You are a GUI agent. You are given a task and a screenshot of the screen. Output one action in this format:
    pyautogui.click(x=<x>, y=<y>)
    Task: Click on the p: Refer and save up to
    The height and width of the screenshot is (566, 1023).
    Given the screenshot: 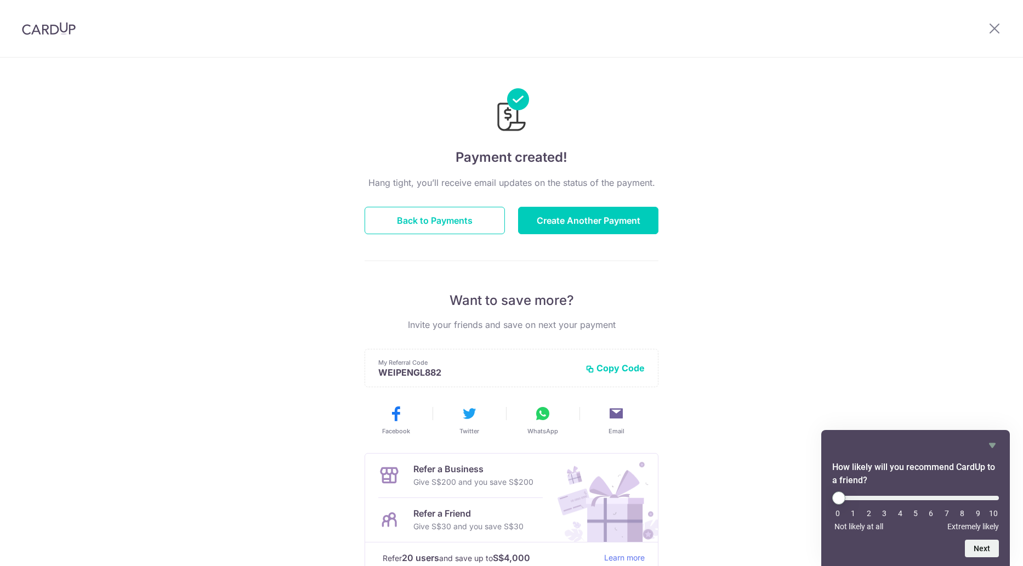 What is the action you would take?
    pyautogui.click(x=489, y=558)
    